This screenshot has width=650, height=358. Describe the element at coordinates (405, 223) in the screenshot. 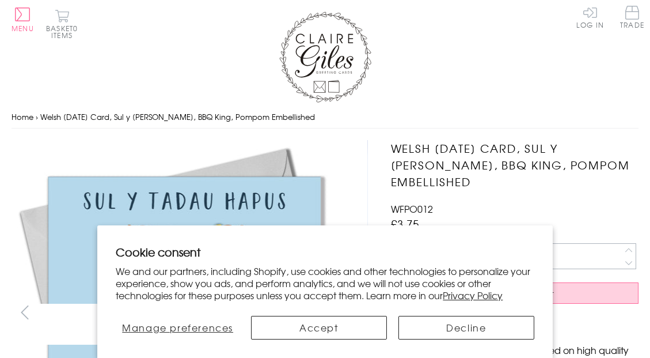

I see `span: £3.75` at that location.